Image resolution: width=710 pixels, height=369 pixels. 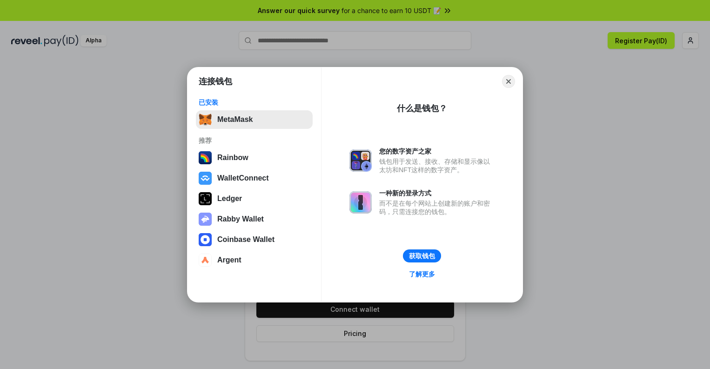 What do you see at coordinates (215, 81) in the screenshot?
I see `h1: 连接钱包` at bounding box center [215, 81].